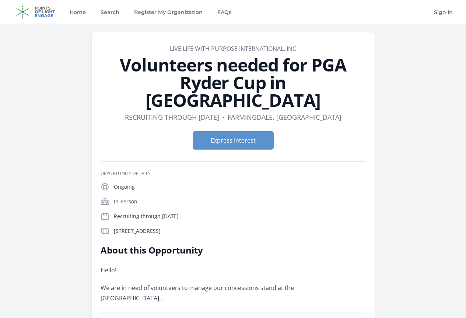 This screenshot has height=318, width=466. I want to click on p: Ongoing, so click(240, 187).